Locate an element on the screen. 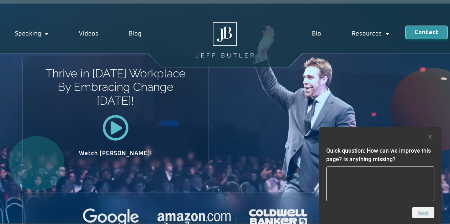  h2: Quick question: How can we improve this page? Is anything missing? is located at coordinates (380, 155).